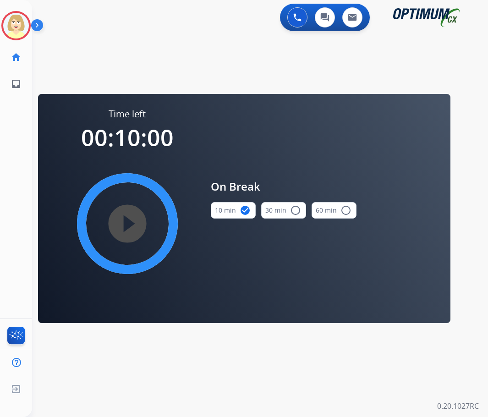  What do you see at coordinates (233, 210) in the screenshot?
I see `button: 10 min` at bounding box center [233, 210].